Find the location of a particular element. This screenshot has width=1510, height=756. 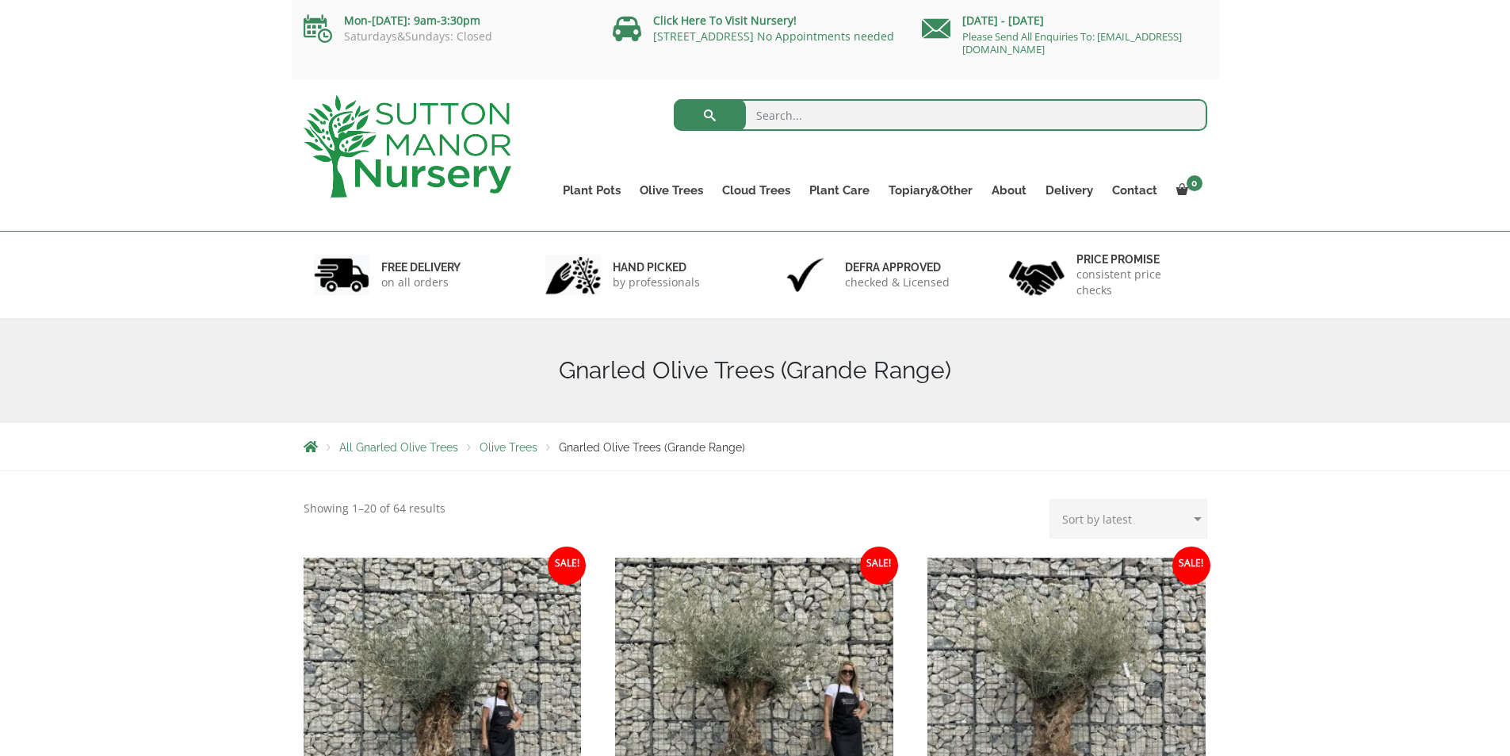

img: 3.jpg is located at coordinates (805, 274).